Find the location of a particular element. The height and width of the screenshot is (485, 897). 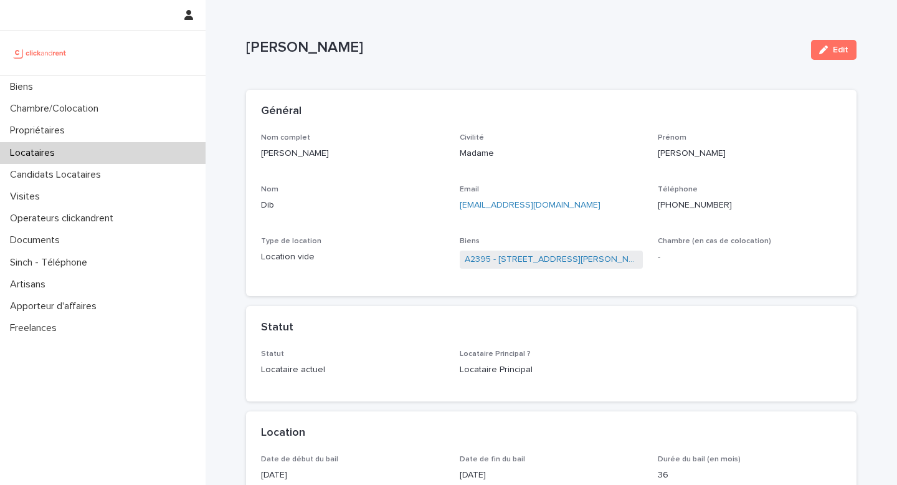

p: Artisans is located at coordinates (30, 284).